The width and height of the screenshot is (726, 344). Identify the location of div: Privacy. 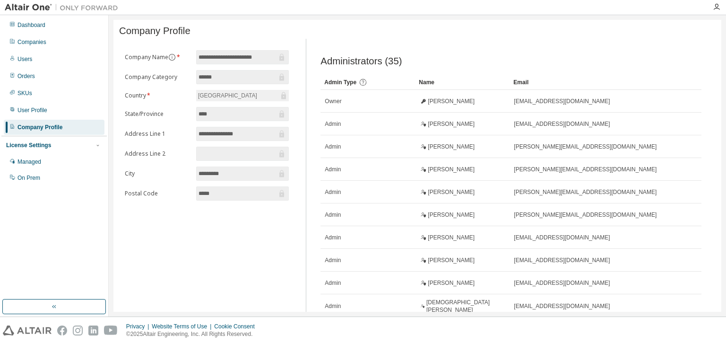
(139, 326).